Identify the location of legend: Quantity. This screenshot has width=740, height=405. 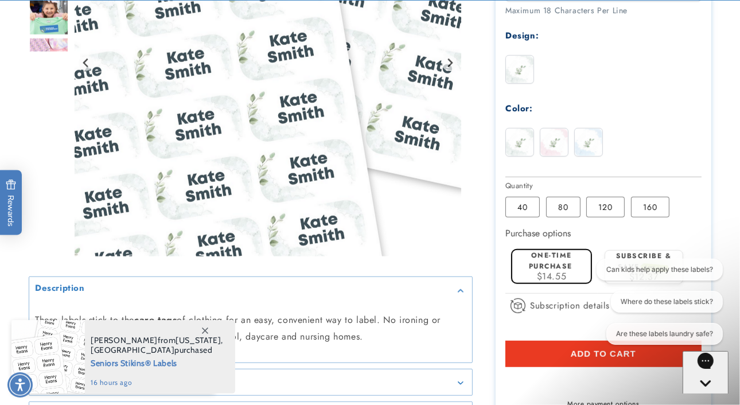
(520, 186).